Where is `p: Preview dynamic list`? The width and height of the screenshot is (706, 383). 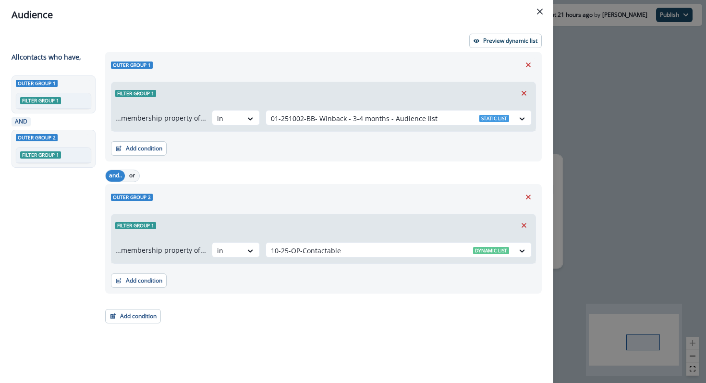
p: Preview dynamic list is located at coordinates (510, 41).